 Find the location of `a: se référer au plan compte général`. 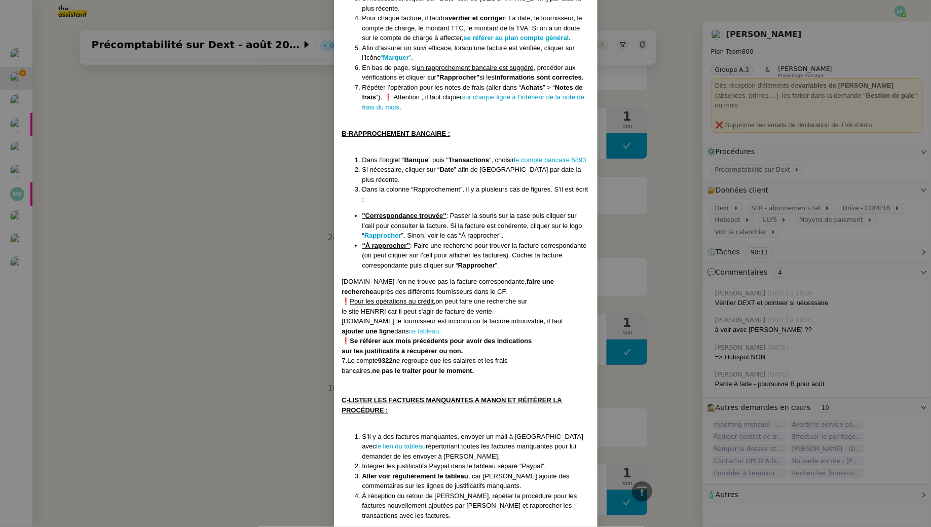

a: se référer au plan compte général is located at coordinates (516, 38).